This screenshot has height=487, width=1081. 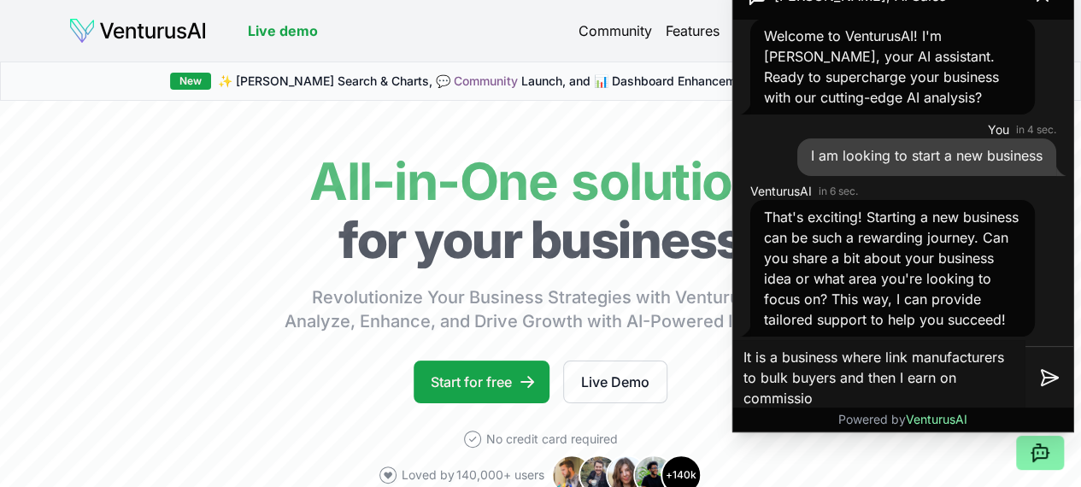 What do you see at coordinates (1036, 130) in the screenshot?
I see `time: in 4 sec.` at bounding box center [1036, 130].